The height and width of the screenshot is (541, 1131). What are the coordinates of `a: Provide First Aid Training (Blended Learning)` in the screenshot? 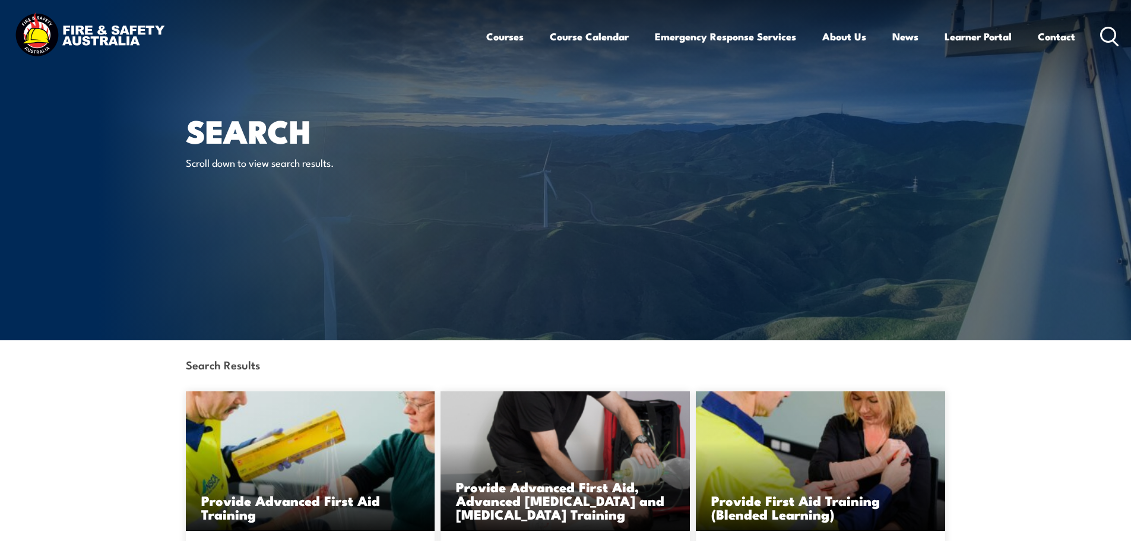 It's located at (820, 461).